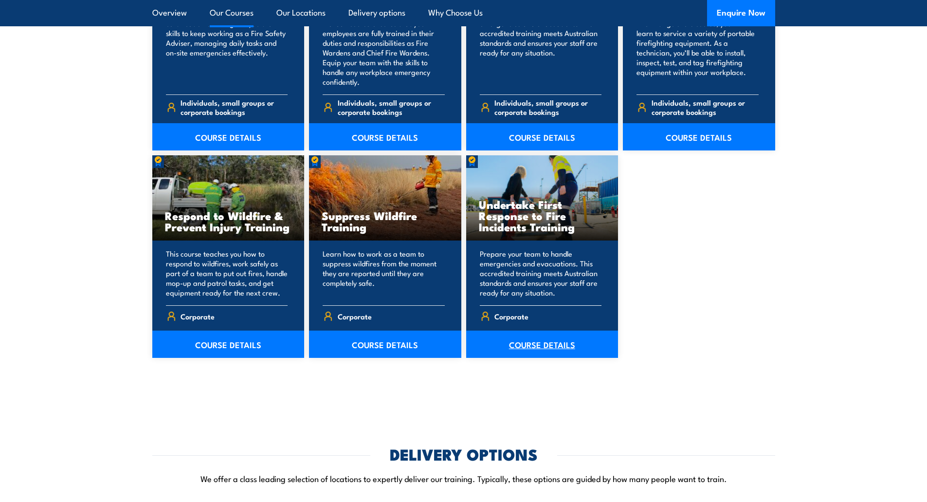  I want to click on p: Our Fire Safety Adviser re-certification course gives you the skills to keep working as a Fire Sa..., so click(227, 48).